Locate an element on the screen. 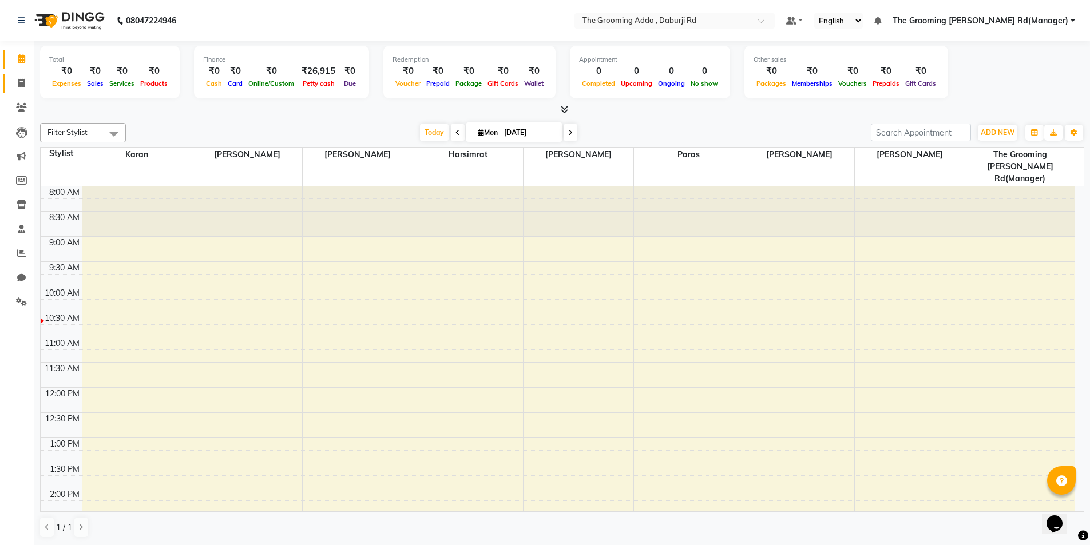  span: Ongoing is located at coordinates (671, 84).